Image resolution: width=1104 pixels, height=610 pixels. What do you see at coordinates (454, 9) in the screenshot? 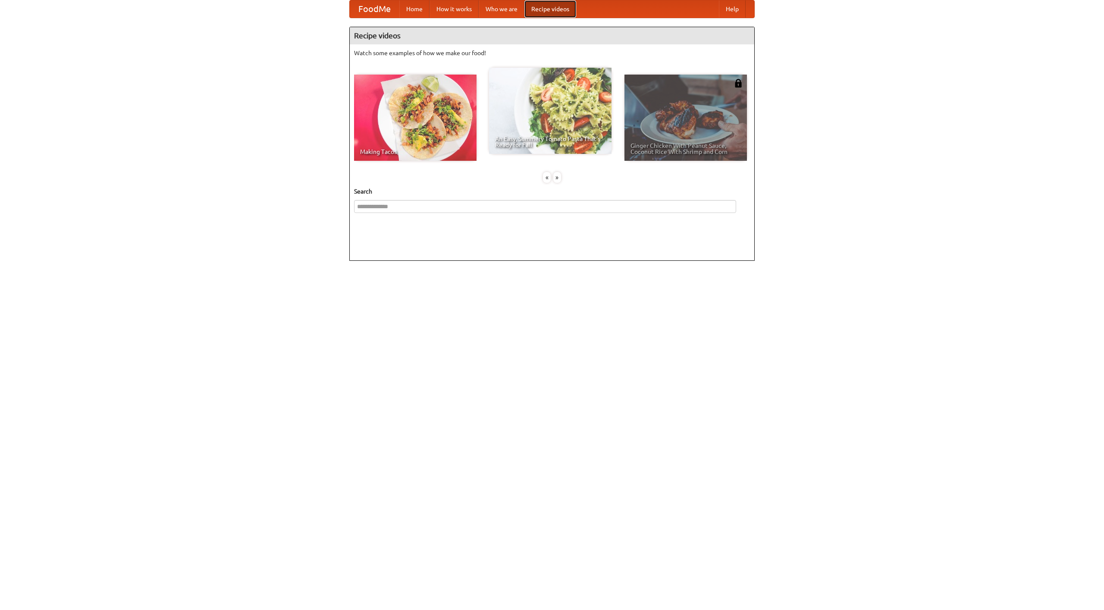
I see `a: How it works` at bounding box center [454, 9].